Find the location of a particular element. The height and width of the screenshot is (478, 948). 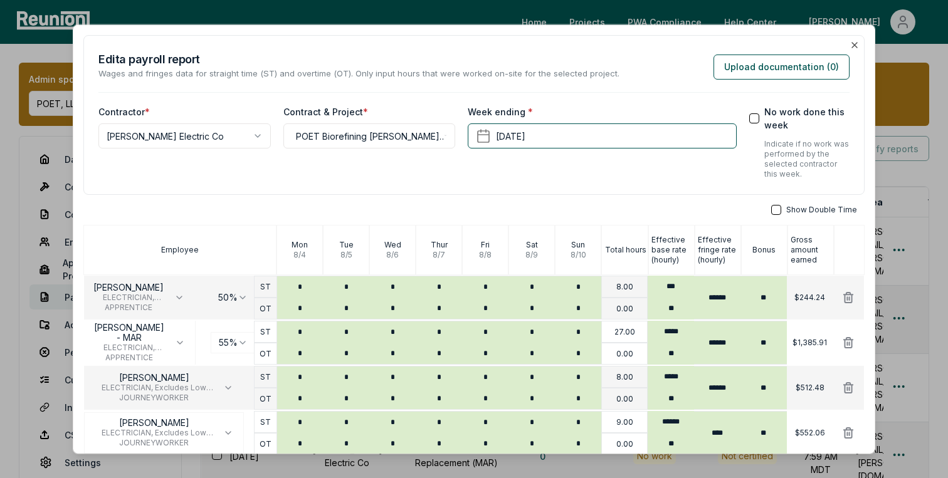

p: Employee is located at coordinates (180, 250).